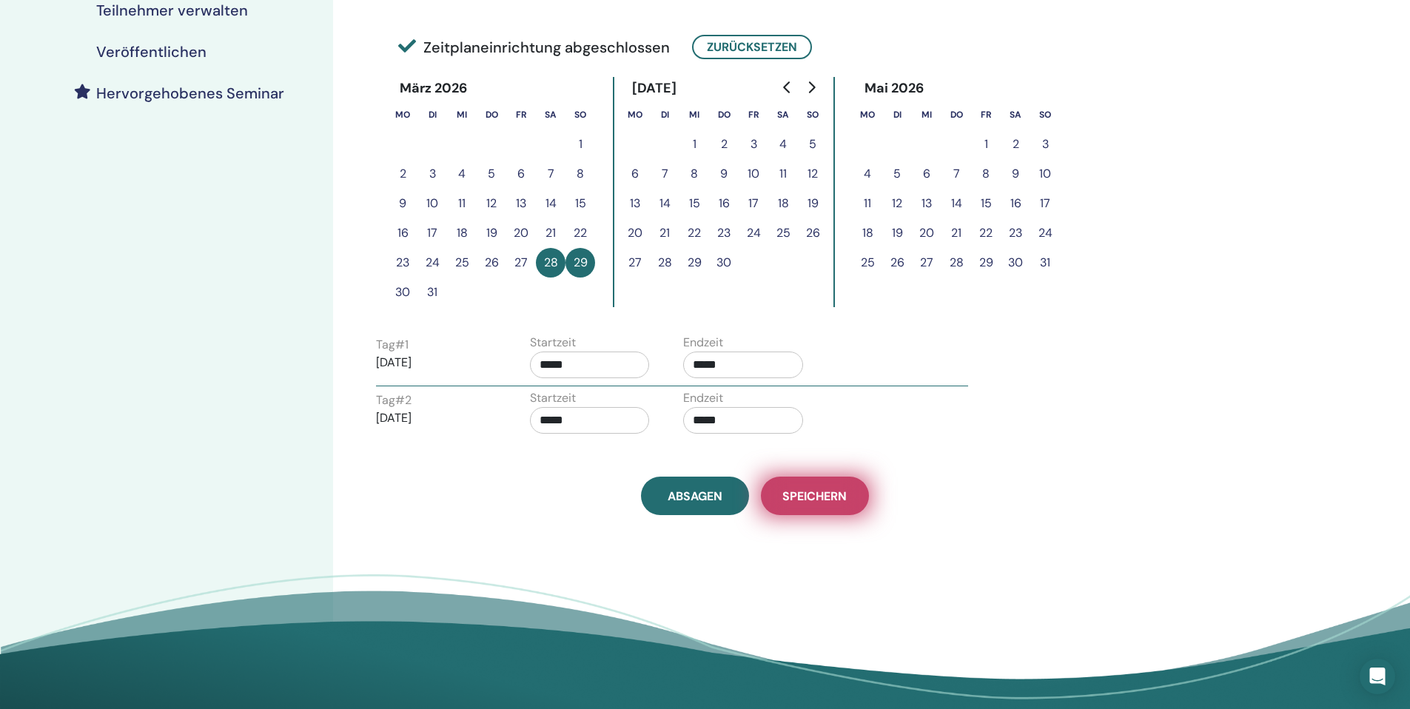 The width and height of the screenshot is (1410, 709). What do you see at coordinates (867, 203) in the screenshot?
I see `button: 11` at bounding box center [867, 203].